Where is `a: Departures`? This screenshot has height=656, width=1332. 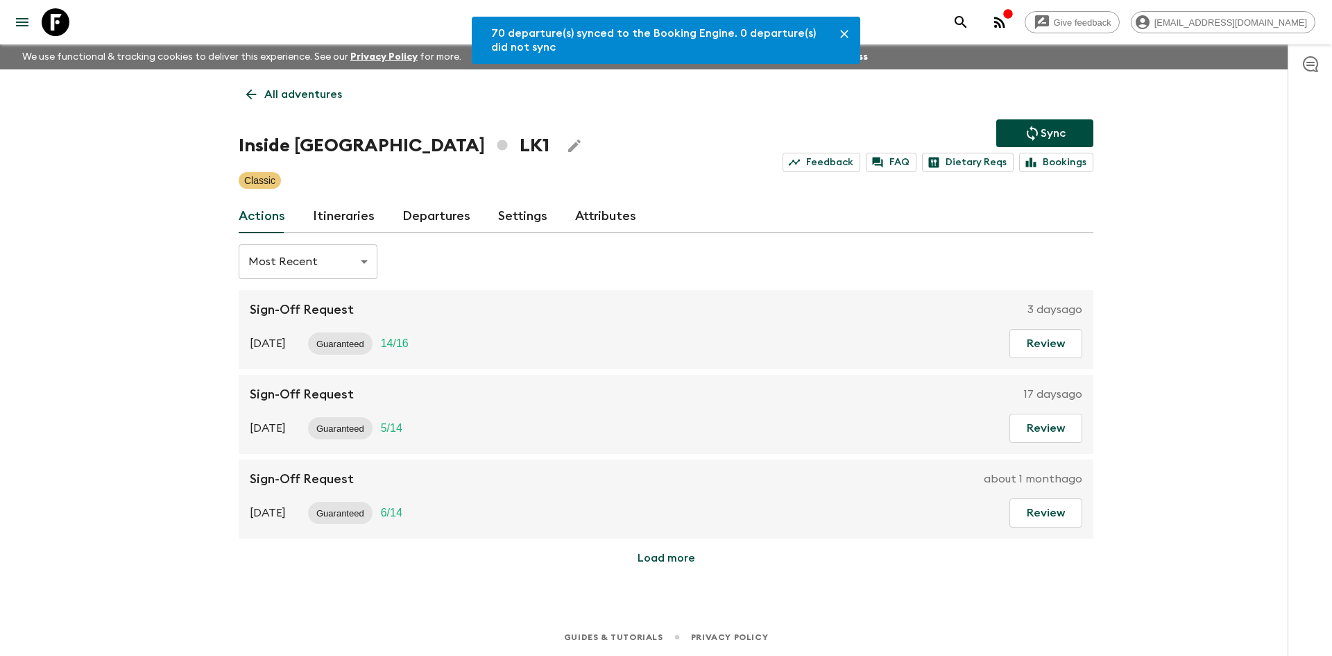
a: Departures is located at coordinates (436, 216).